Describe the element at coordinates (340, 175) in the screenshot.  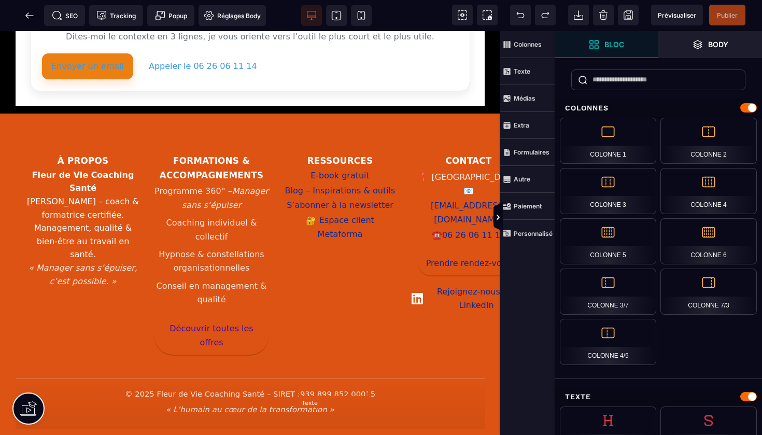
I see `a: S’abonner à la newsletter` at that location.